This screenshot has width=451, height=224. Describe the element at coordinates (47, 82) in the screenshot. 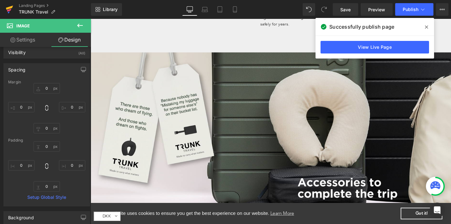

I see `div: Margin` at that location.